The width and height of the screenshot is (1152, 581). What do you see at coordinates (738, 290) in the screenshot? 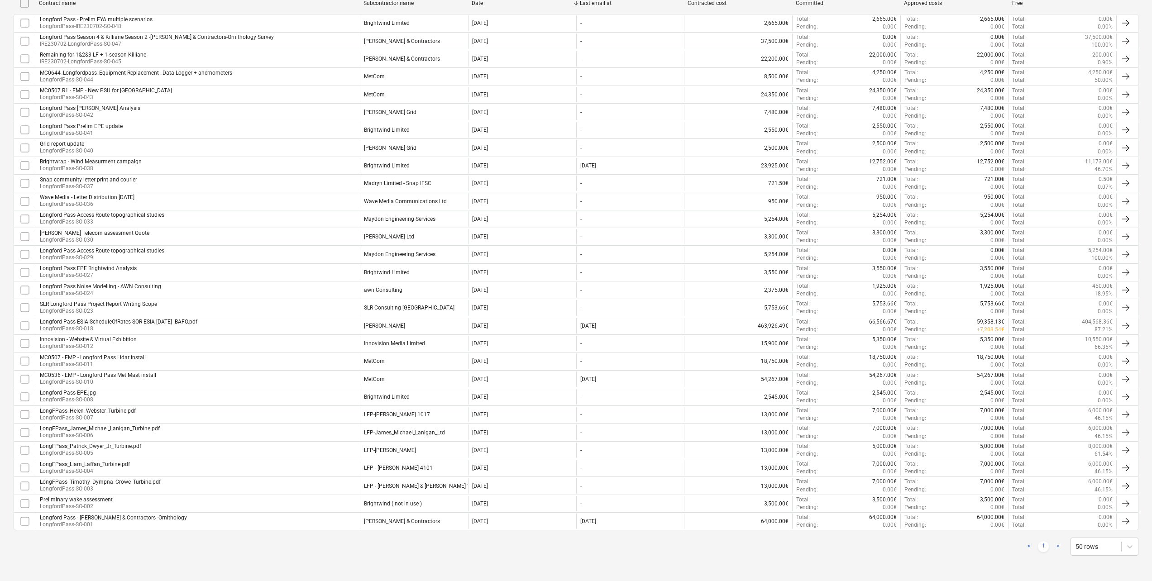
I see `div: 2,375.00€` at bounding box center [738, 290].